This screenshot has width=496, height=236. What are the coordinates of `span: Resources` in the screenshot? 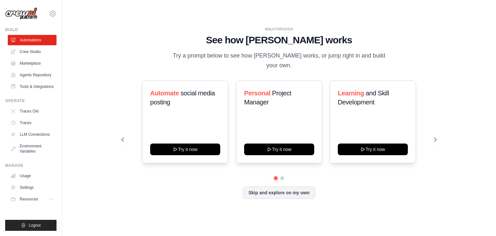 It's located at (29, 199).